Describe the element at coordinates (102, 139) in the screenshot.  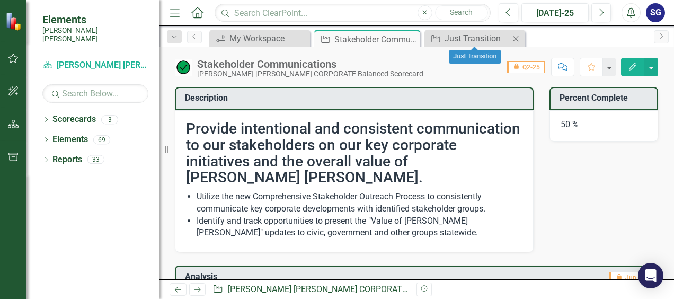
I see `div: 69` at that location.